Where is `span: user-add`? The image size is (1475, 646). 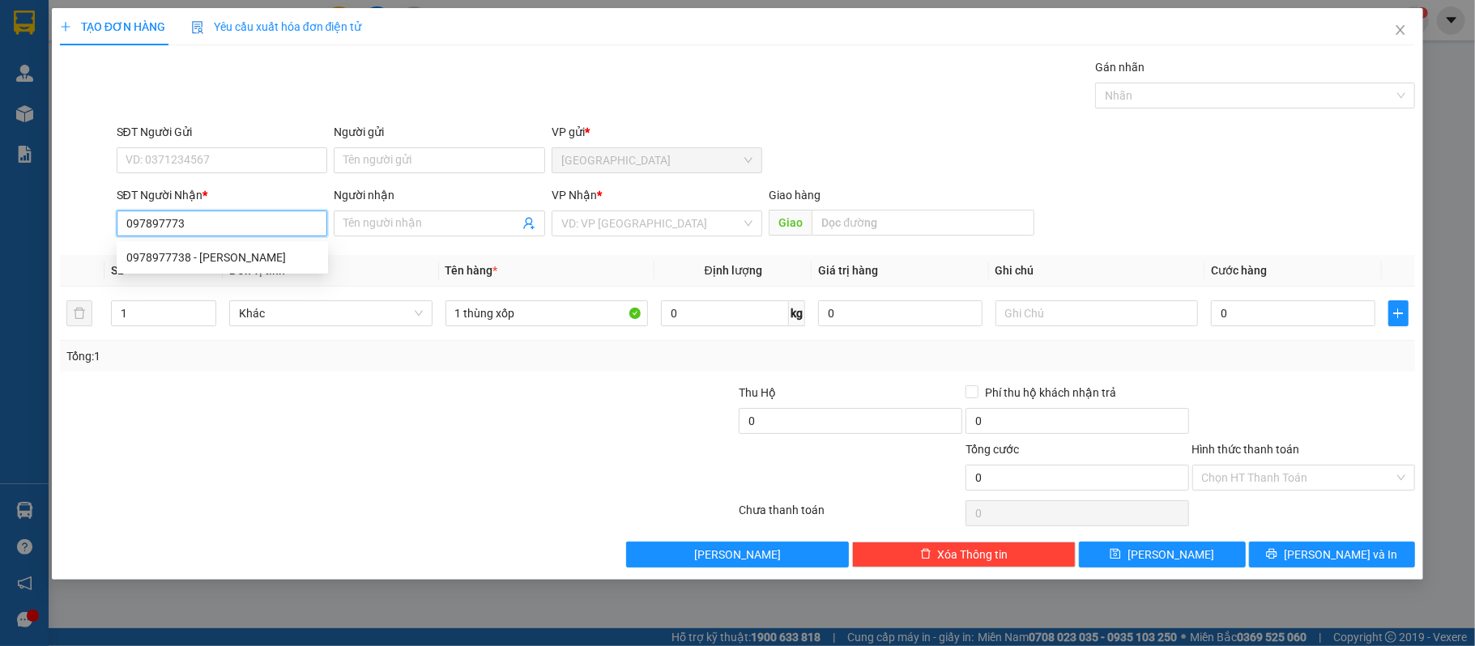
span: user-add is located at coordinates (529, 224).